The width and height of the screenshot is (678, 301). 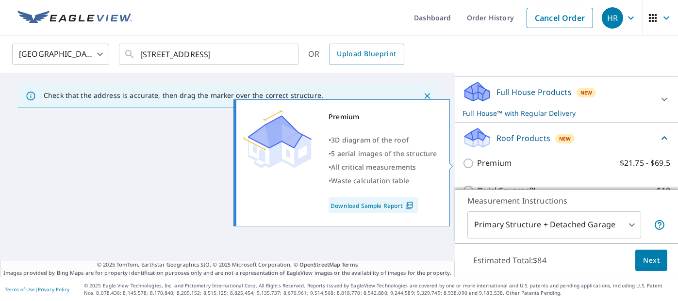 What do you see at coordinates (566, 100) in the screenshot?
I see `div: Full House ProductsNewFull House™ with Regular Delivery` at bounding box center [566, 100].